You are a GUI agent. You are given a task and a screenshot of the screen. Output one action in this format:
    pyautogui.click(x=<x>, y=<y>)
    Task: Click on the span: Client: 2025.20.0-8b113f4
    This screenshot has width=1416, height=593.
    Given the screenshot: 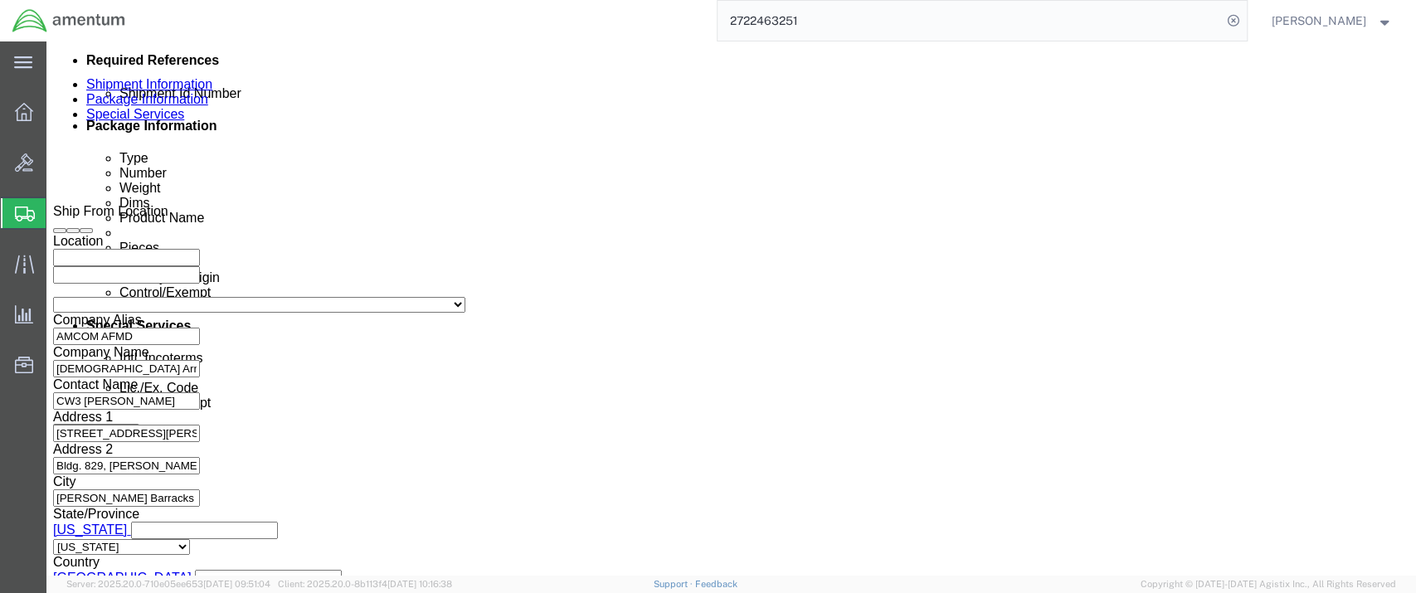 What is the action you would take?
    pyautogui.click(x=365, y=584)
    